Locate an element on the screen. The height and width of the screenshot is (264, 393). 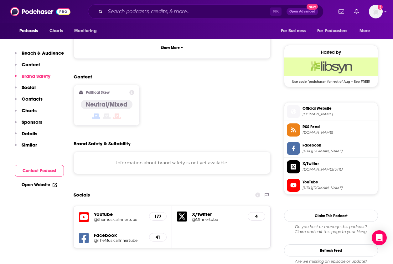
a: Podchaser - Follow, Share and Rate Podcasts is located at coordinates (40, 12).